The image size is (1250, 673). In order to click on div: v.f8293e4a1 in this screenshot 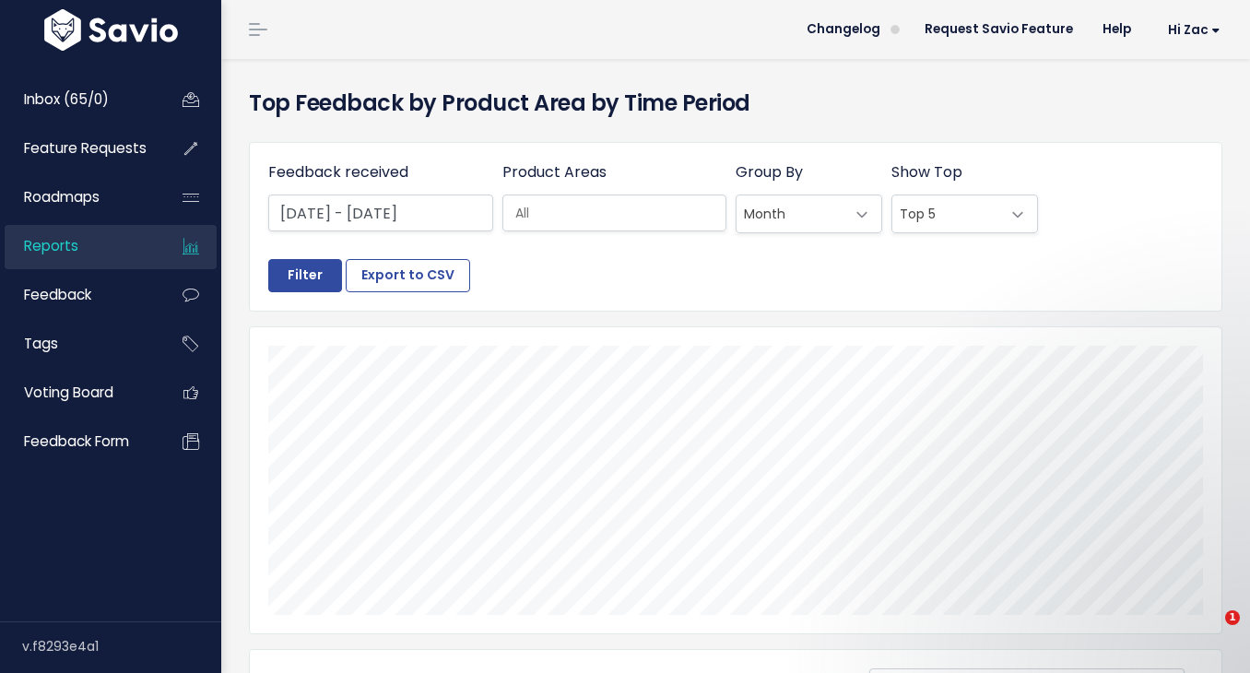, I will do `click(122, 646)`.